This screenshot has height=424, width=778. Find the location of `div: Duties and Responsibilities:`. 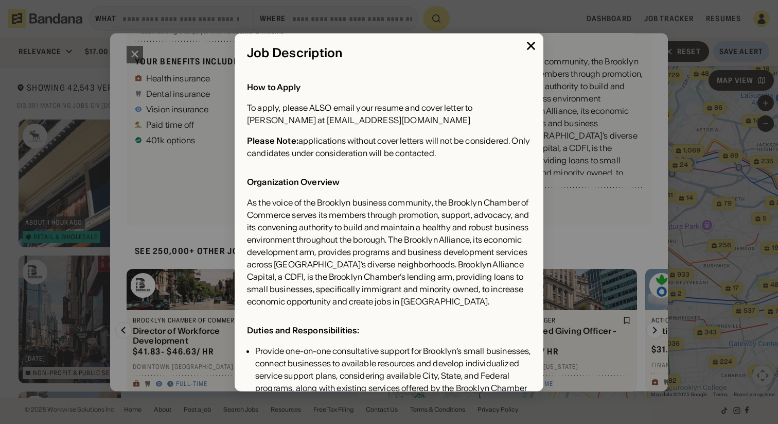

div: Duties and Responsibilities: is located at coordinates (303, 330).